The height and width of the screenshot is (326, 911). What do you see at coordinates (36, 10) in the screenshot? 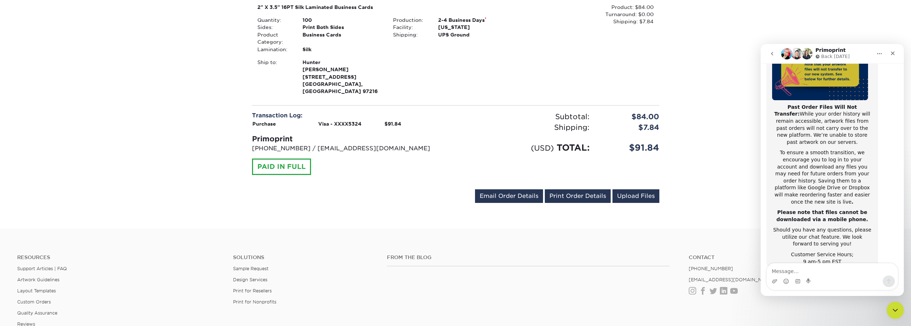
I see `img: Profile image for Brent` at bounding box center [36, 10].